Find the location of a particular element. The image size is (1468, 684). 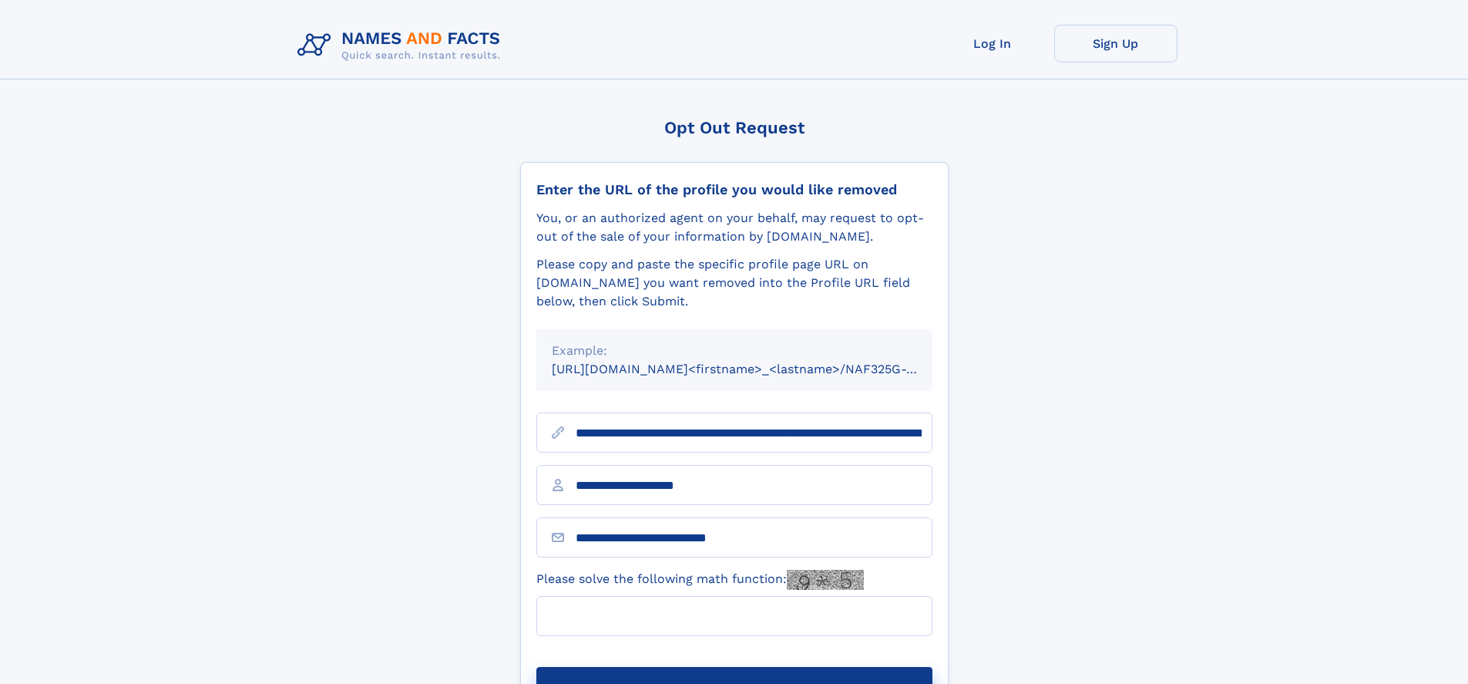

label: Please solve the following math function: is located at coordinates (700, 580).